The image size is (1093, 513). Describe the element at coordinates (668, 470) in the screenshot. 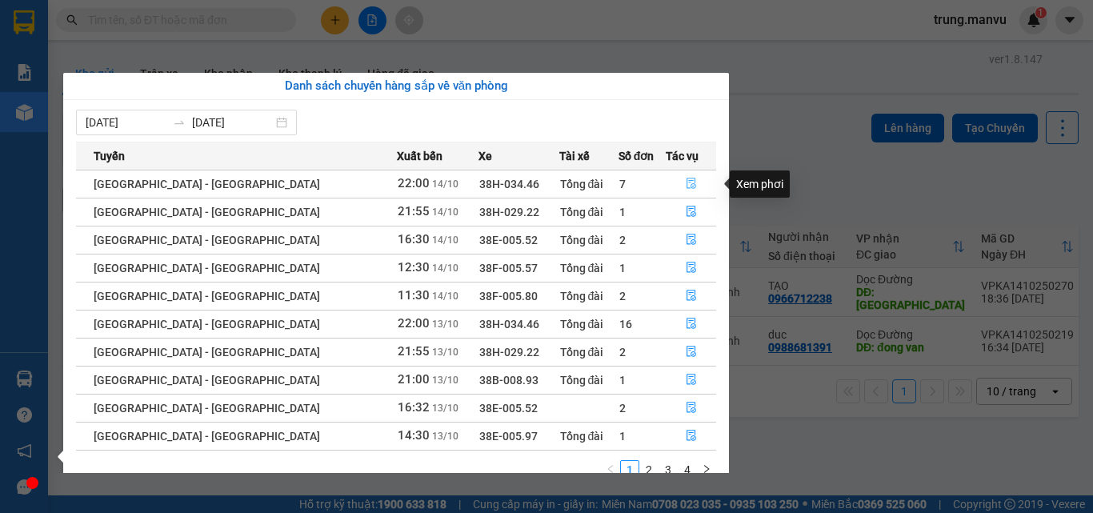

I see `a: 3` at that location.